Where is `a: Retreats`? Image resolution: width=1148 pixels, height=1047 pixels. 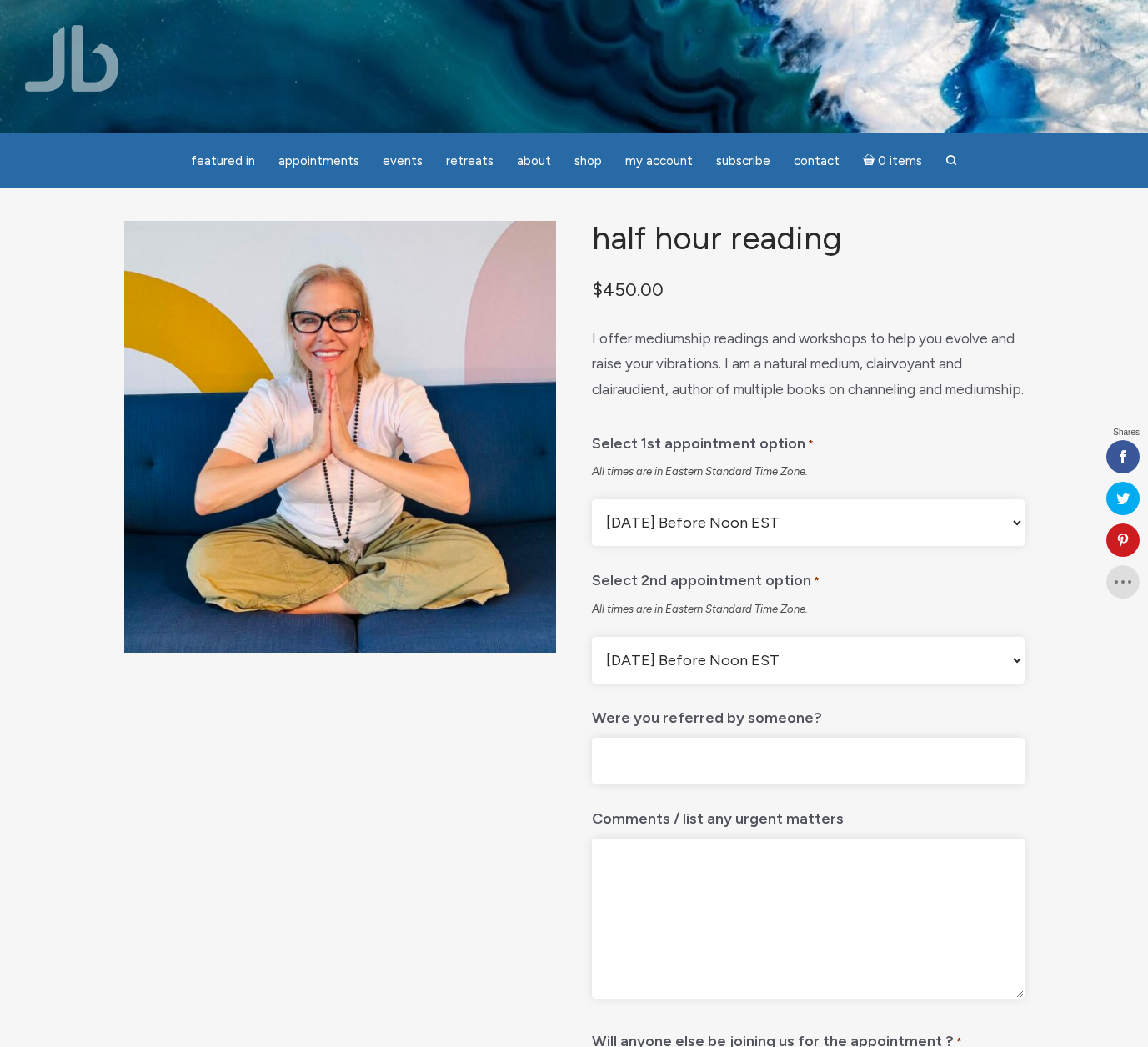 a: Retreats is located at coordinates (470, 161).